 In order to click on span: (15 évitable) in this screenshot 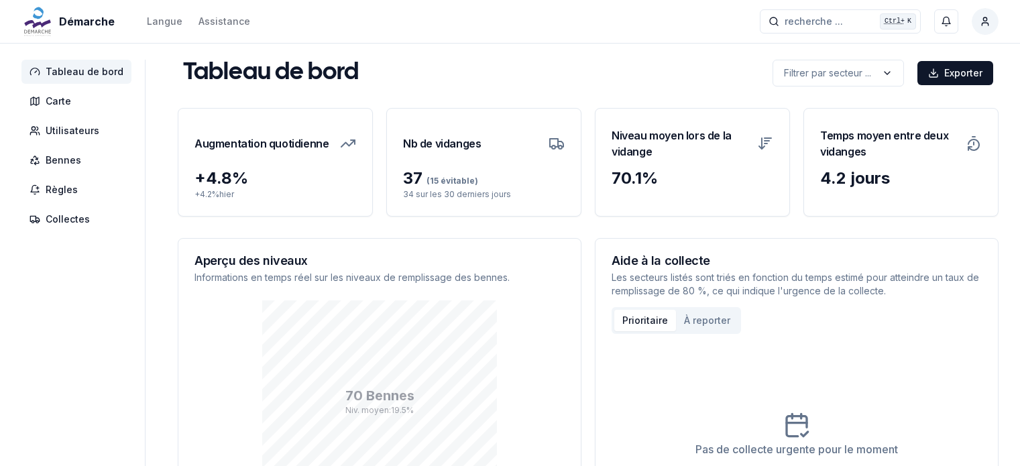, I will do `click(450, 180)`.